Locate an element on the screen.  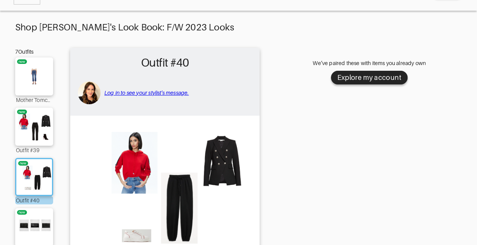
a: Log in to see your stylist's message. is located at coordinates (147, 93).